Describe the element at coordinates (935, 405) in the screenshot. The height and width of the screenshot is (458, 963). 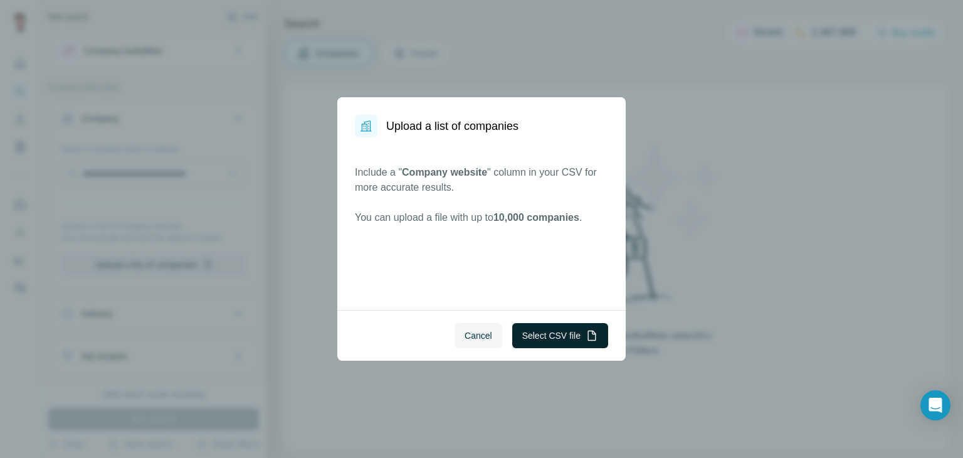
I see `div: Open Intercom Messenger` at that location.